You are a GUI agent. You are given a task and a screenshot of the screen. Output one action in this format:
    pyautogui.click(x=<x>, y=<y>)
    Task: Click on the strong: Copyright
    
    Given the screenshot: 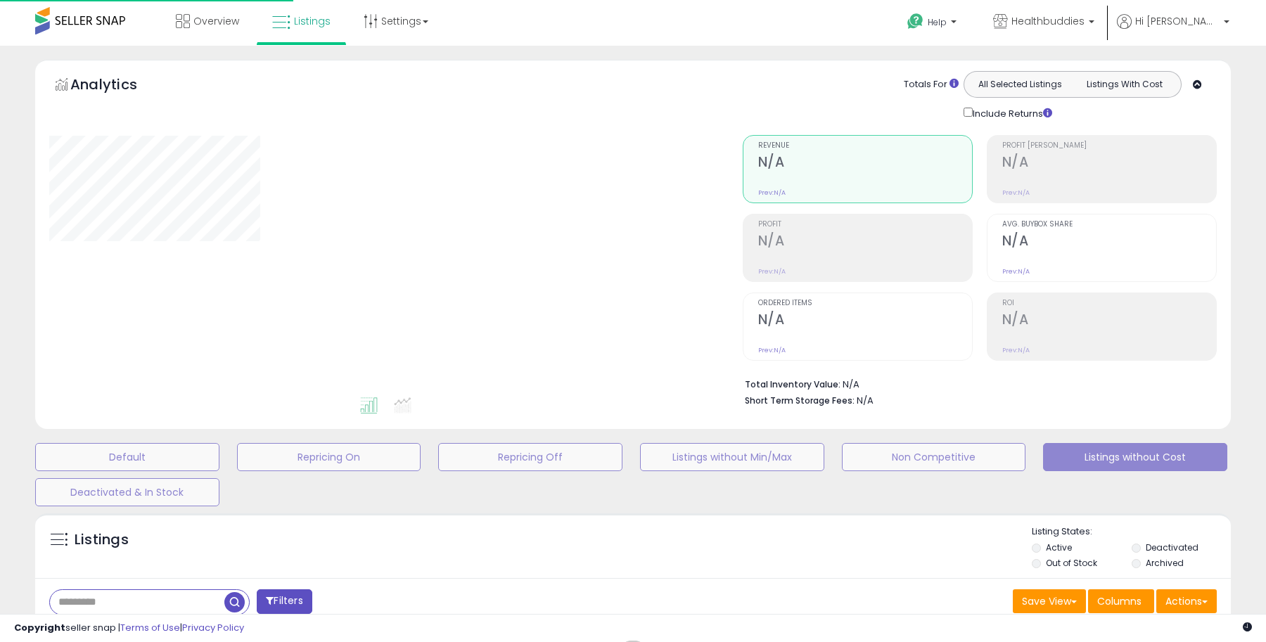 What is the action you would take?
    pyautogui.click(x=39, y=628)
    